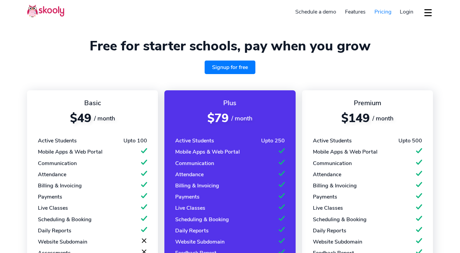 The image size is (460, 253). Describe the element at coordinates (355, 12) in the screenshot. I see `a: Features` at that location.